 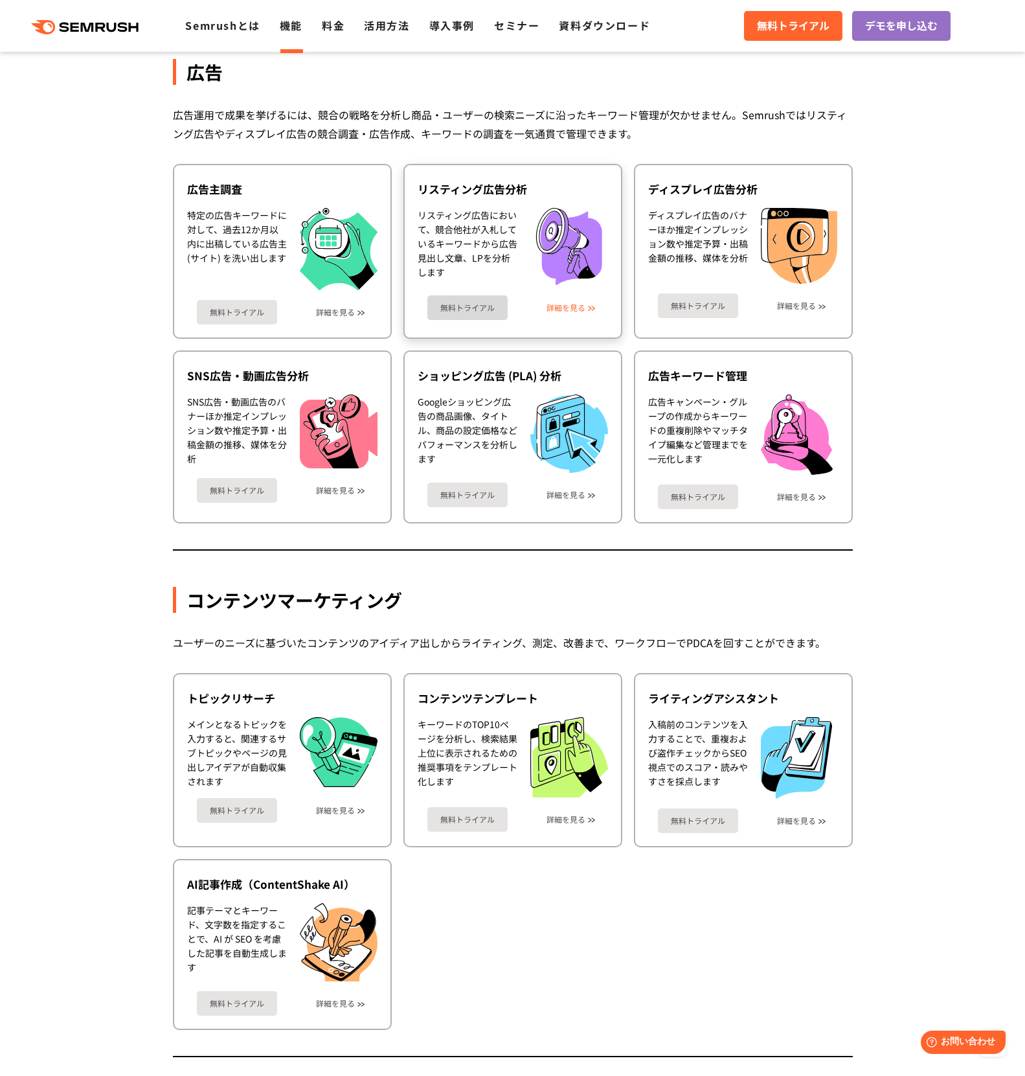 I want to click on div: 入稿前のコンテンツを入力することで、重複および盗作チェックからSEO視点でのスコア・読みやすさを採点します, so click(x=698, y=758).